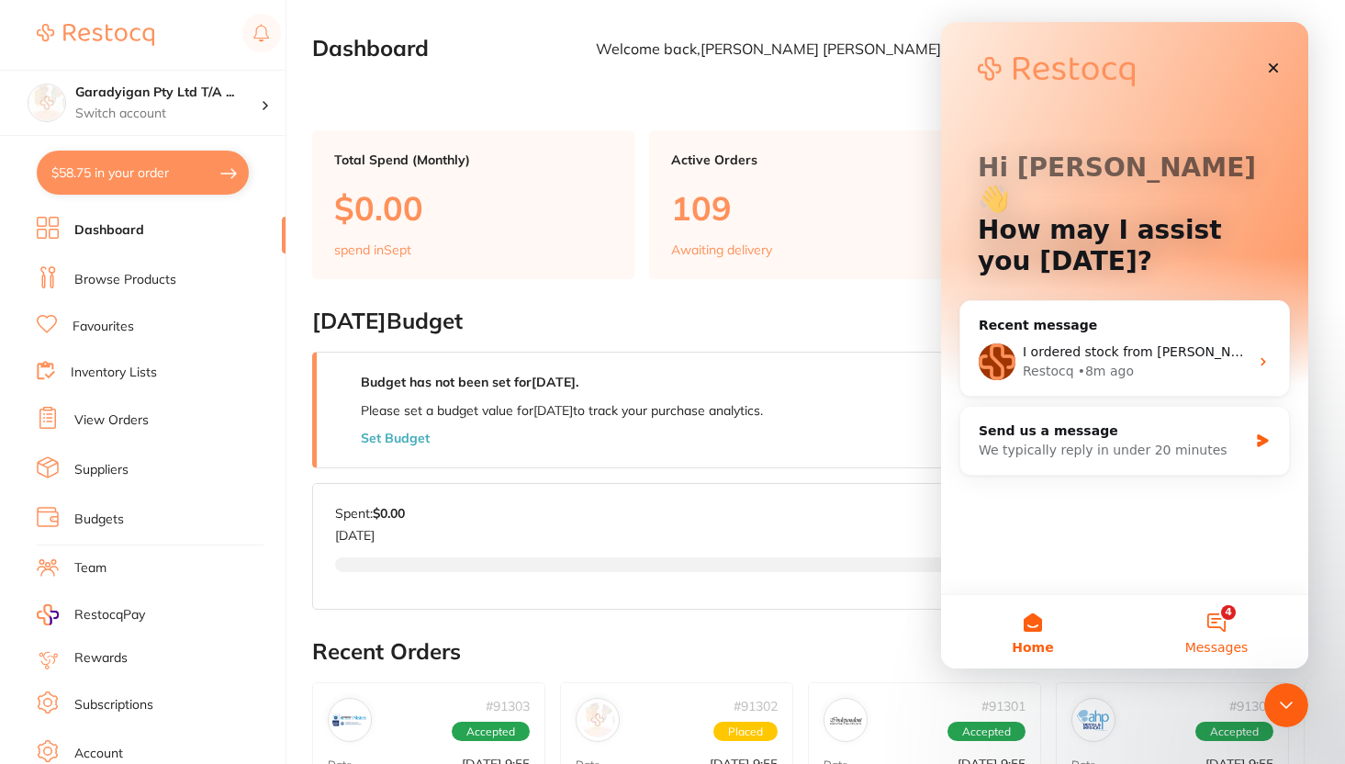  I want to click on button: Set Budget, so click(395, 438).